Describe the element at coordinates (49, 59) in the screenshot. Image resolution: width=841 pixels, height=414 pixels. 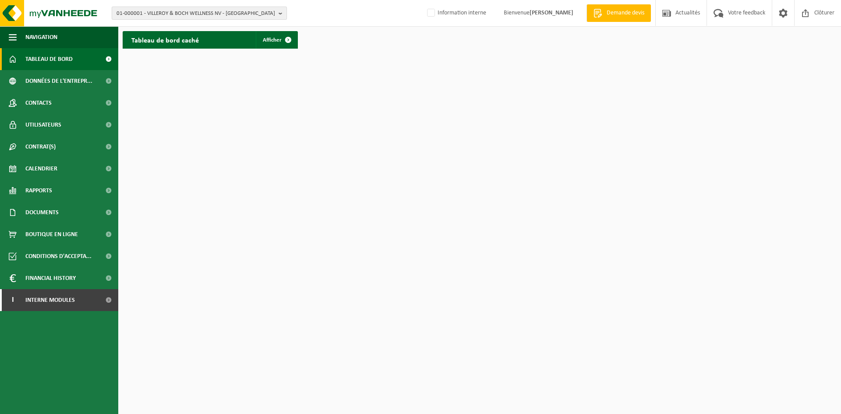
I see `span: Tableau de bord` at that location.